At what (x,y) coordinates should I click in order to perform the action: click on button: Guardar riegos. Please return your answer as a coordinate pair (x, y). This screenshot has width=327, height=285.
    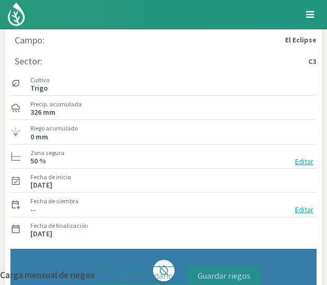
    Looking at the image, I should click on (224, 275).